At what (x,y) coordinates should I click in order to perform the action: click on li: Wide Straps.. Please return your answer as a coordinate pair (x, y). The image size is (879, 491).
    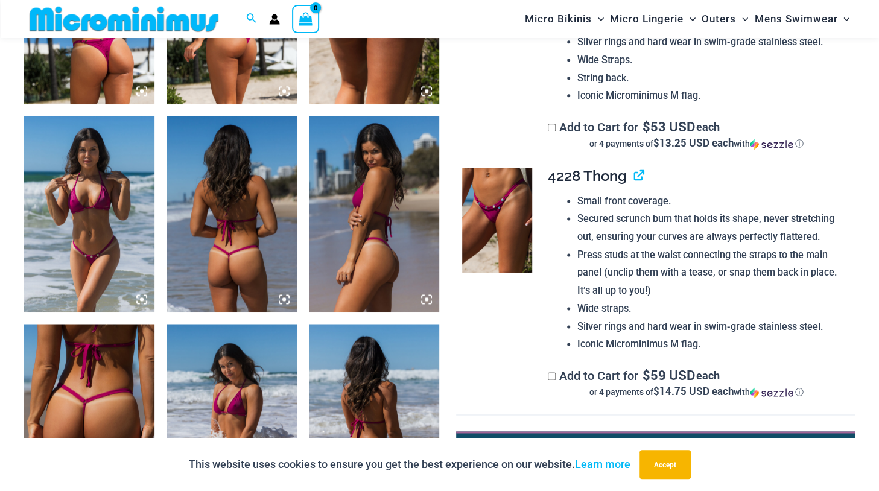
    Looking at the image, I should click on (711, 60).